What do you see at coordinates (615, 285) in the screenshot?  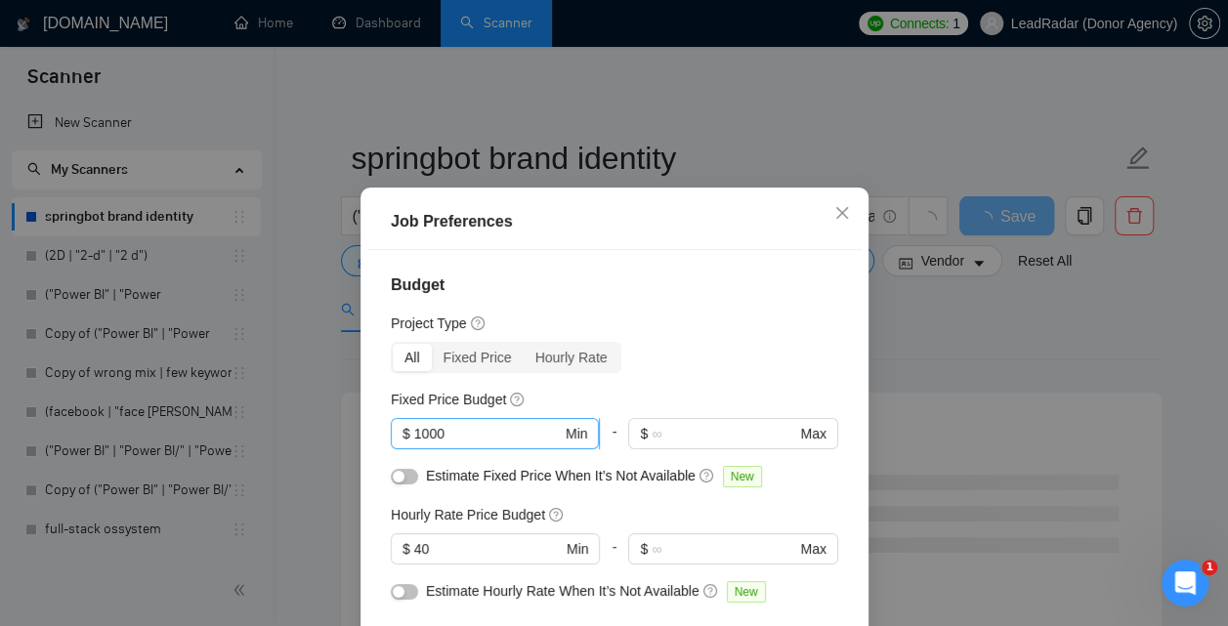 I see `h4: Budget` at bounding box center [615, 285].